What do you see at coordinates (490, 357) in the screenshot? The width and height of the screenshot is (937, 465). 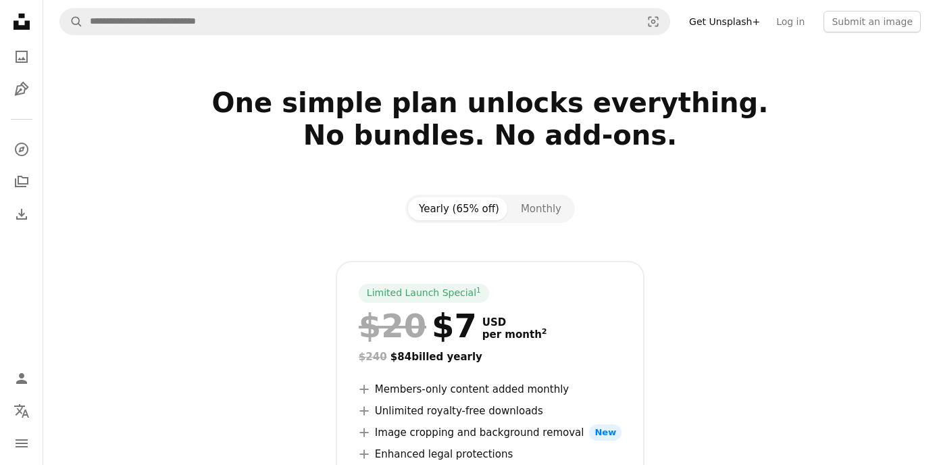 I see `div: $84 billed yearly` at bounding box center [490, 357].